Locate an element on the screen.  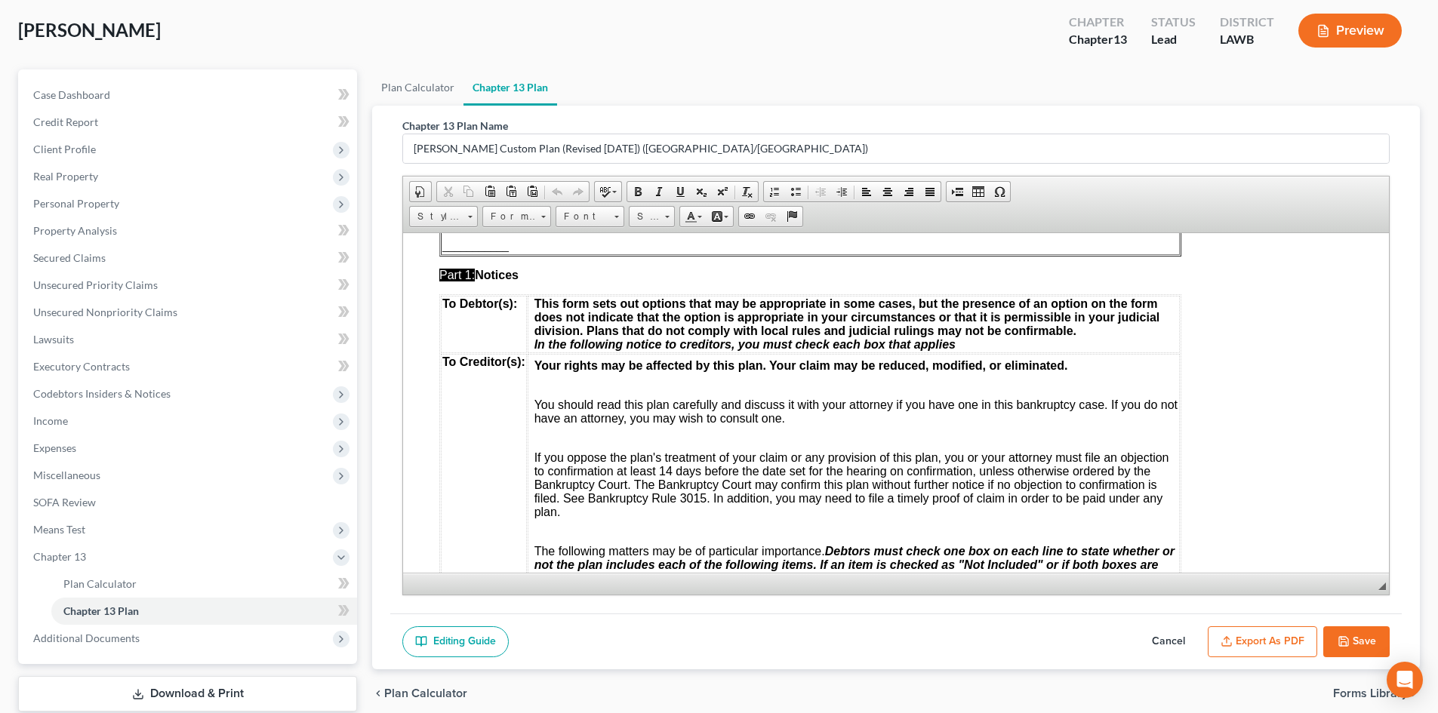
strong: Your rights may be affected by this plan. Your claim may be reduced, modified, or eliminated. is located at coordinates (398, 132).